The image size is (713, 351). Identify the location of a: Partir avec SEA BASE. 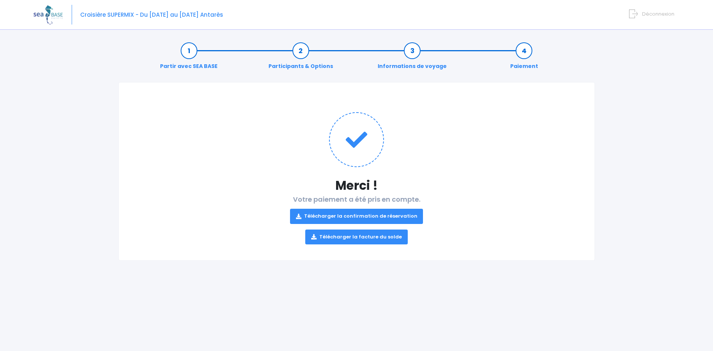
(189, 58).